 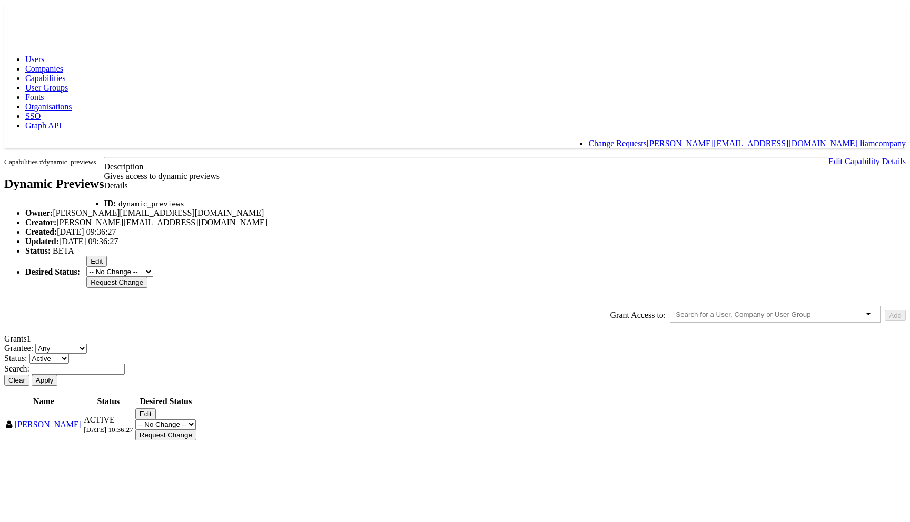 What do you see at coordinates (33, 116) in the screenshot?
I see `span: SSO` at bounding box center [33, 116].